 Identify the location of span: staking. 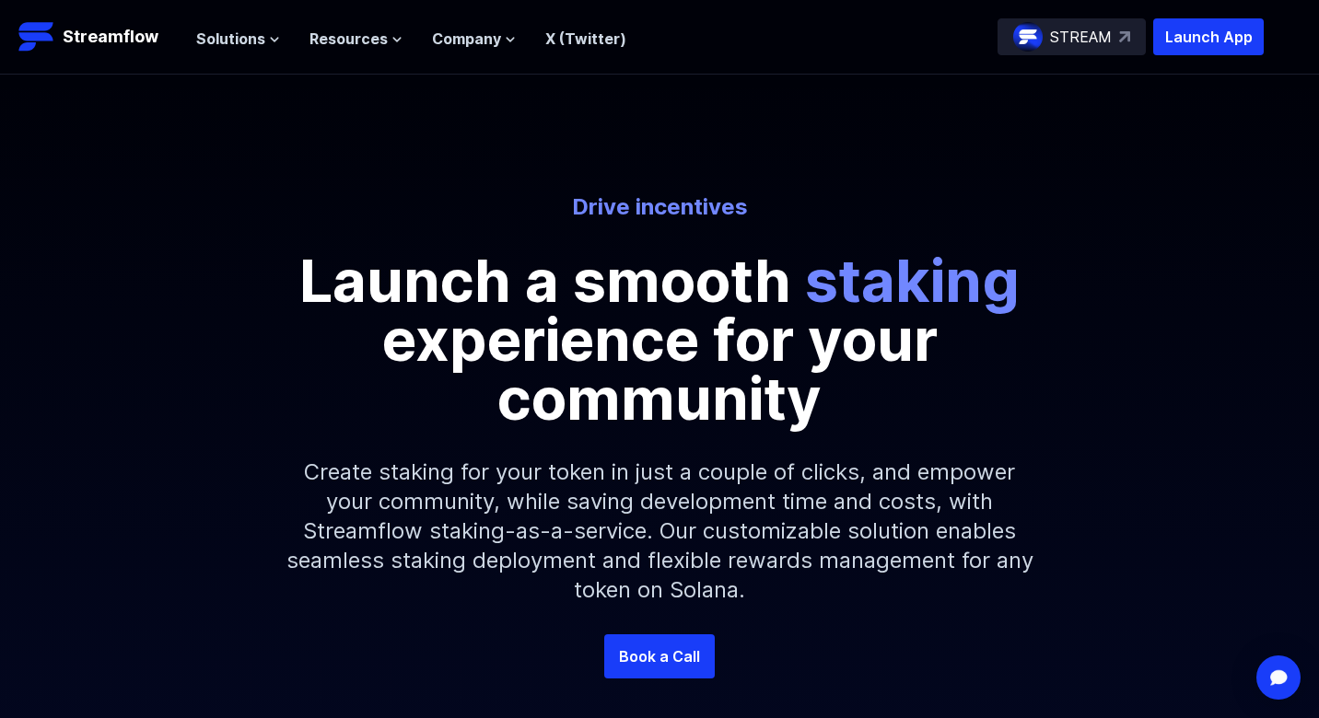
(912, 280).